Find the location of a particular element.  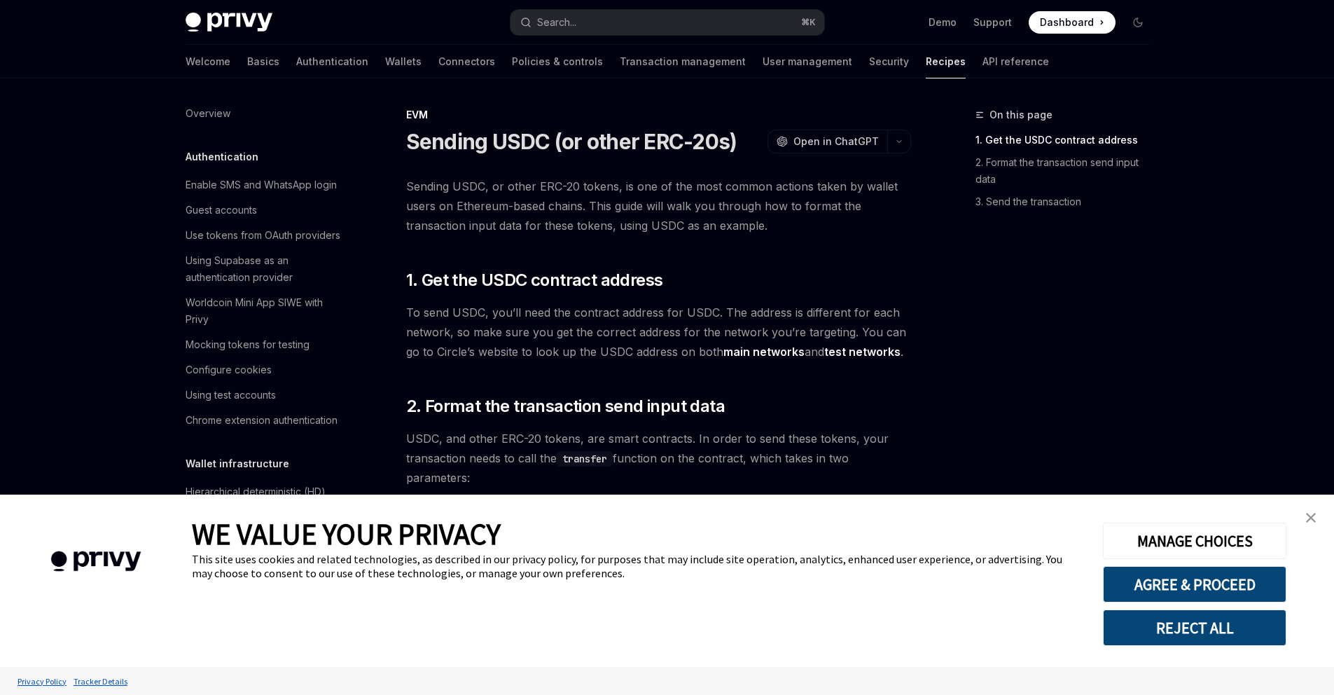

a: main networks is located at coordinates (764, 351).